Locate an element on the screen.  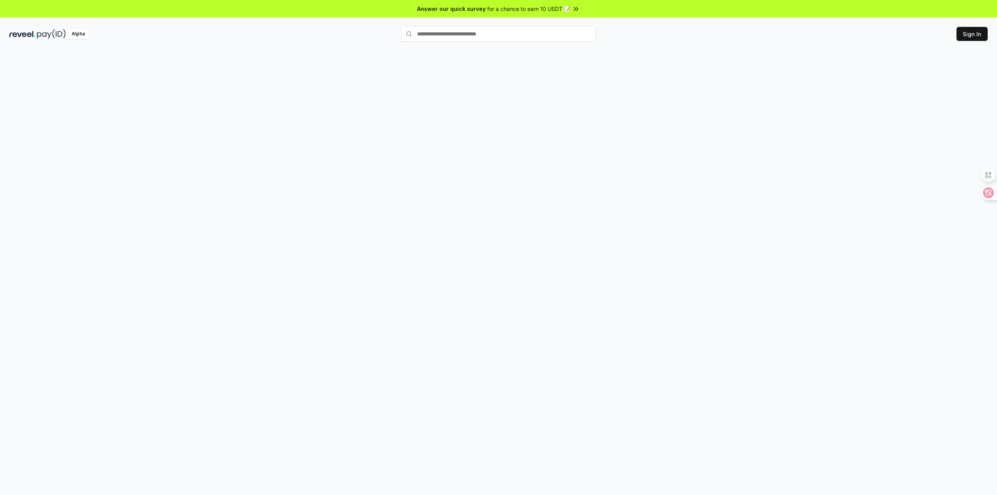
img: pay_id is located at coordinates (51, 34).